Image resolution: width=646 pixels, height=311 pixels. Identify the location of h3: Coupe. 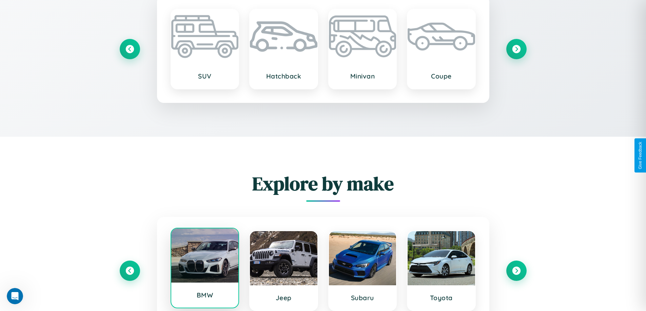
(441, 76).